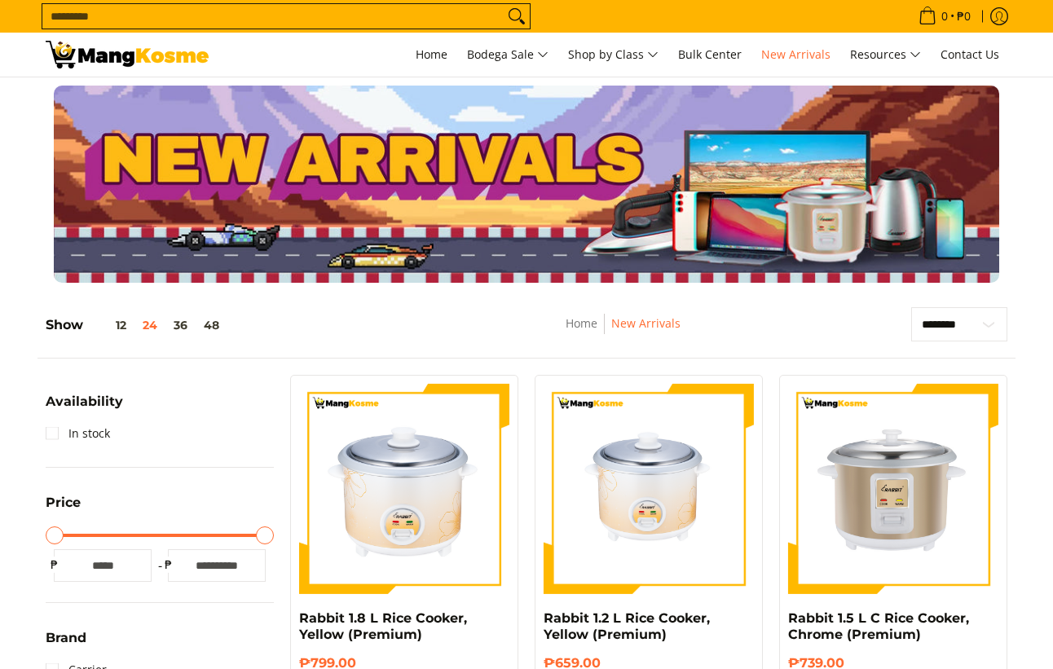 This screenshot has width=1053, height=669. Describe the element at coordinates (796, 54) in the screenshot. I see `span: New Arrivals` at that location.